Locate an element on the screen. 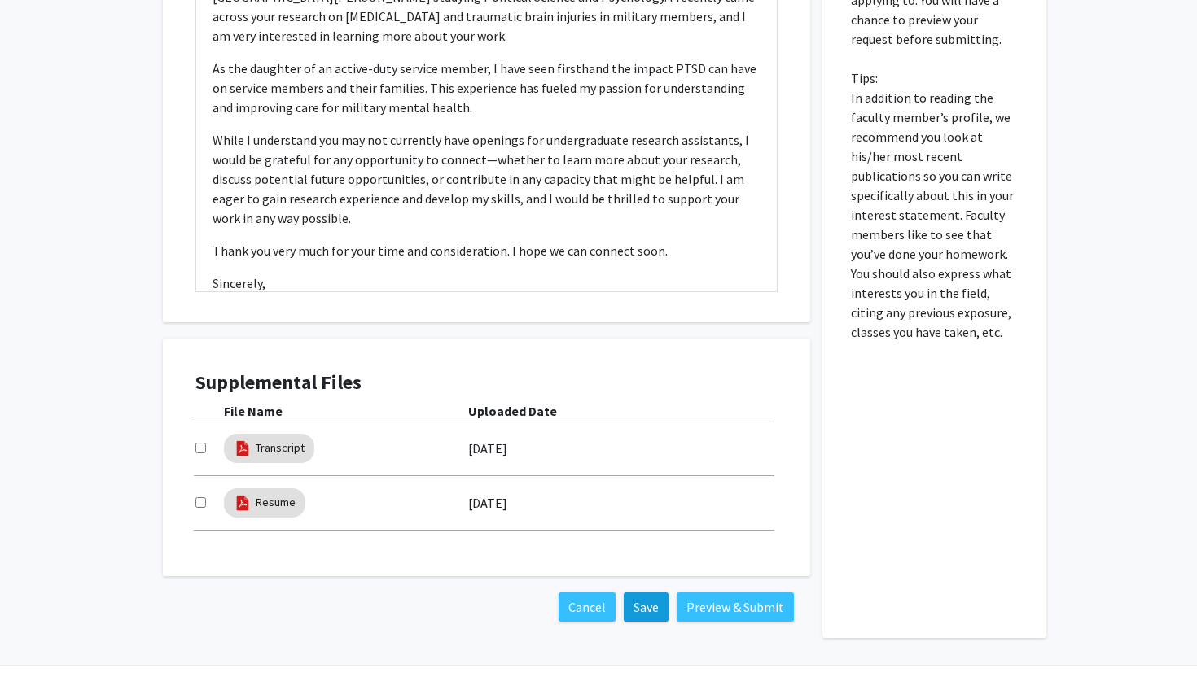  button: Save is located at coordinates (646, 607).